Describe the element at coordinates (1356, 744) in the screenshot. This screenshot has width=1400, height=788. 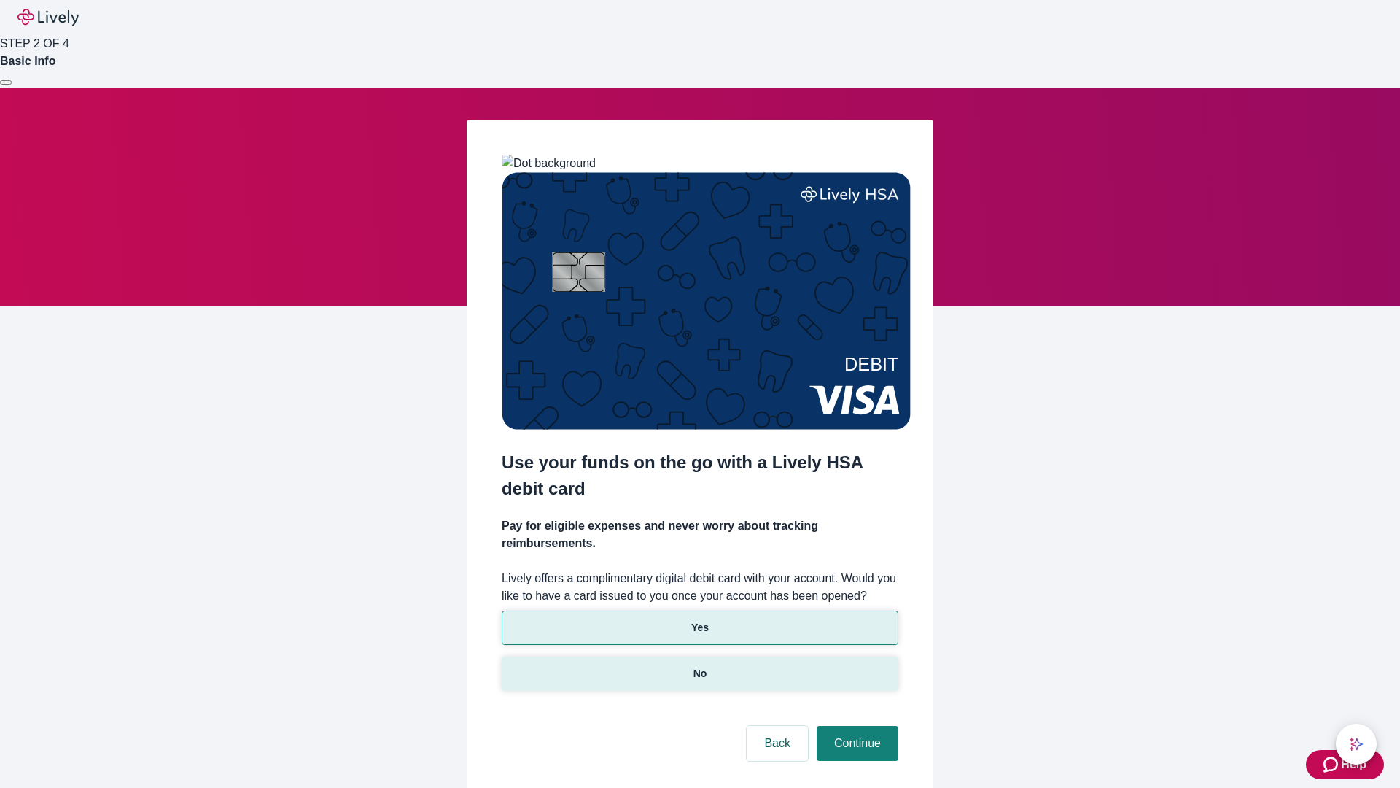
I see `button: chat` at that location.